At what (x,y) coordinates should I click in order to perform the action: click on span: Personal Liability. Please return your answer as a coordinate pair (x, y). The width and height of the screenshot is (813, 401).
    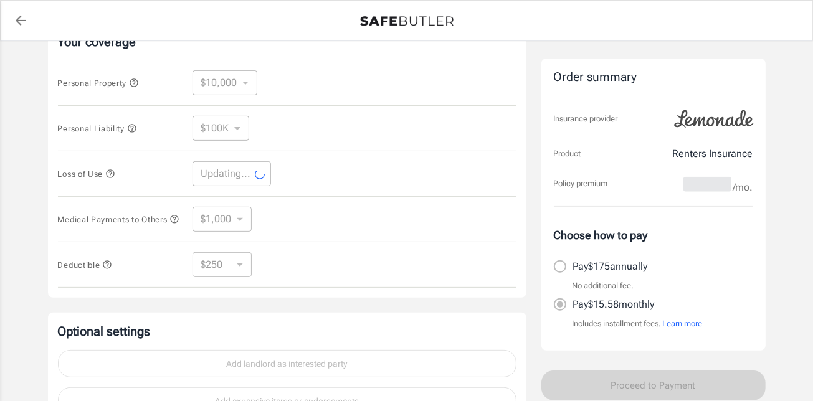
    Looking at the image, I should click on (97, 128).